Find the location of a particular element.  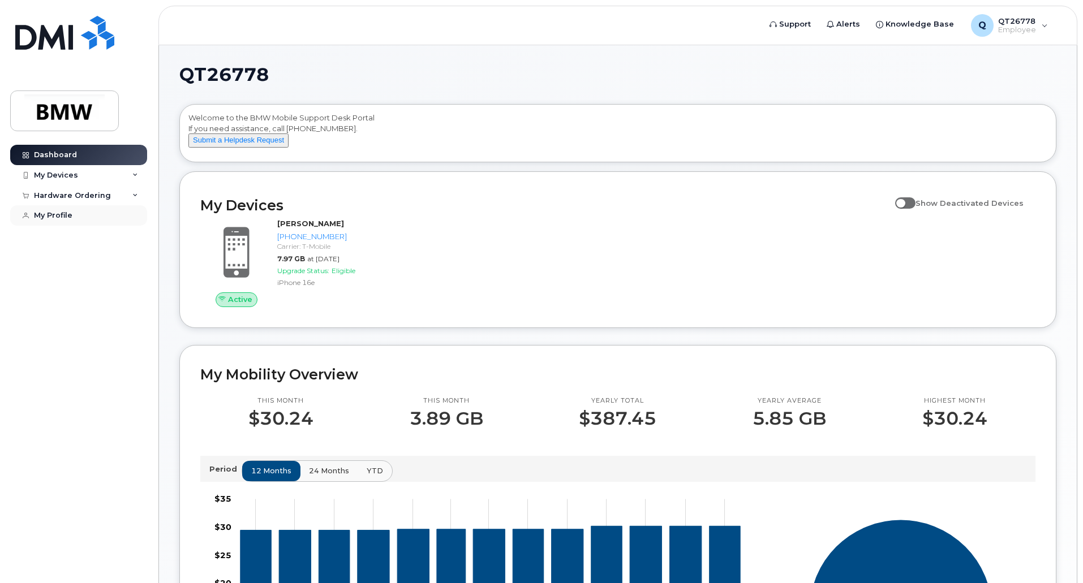

tspan: $25 is located at coordinates (223, 556).